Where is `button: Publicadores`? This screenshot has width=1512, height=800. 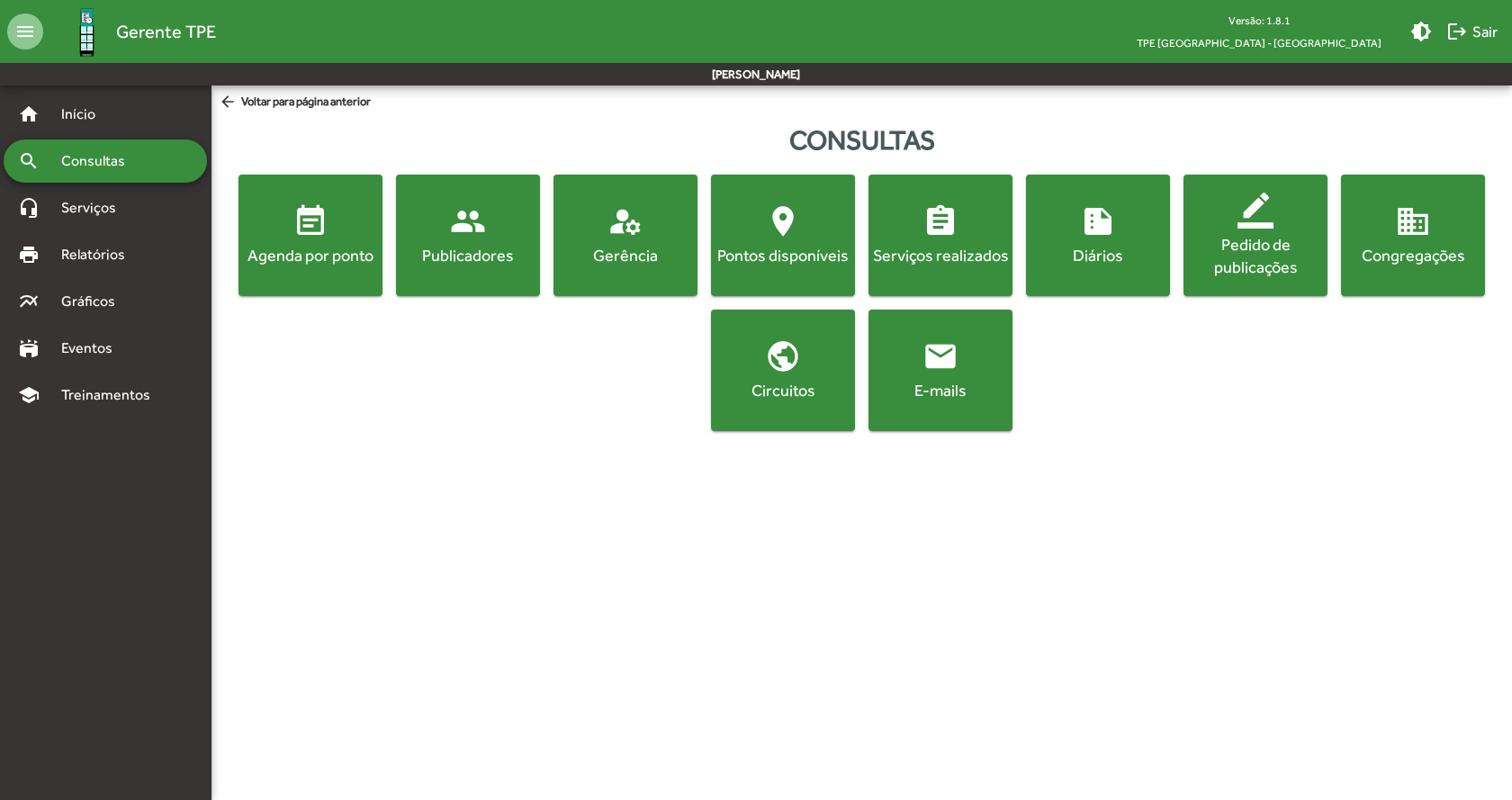 button: Publicadores is located at coordinates (468, 234).